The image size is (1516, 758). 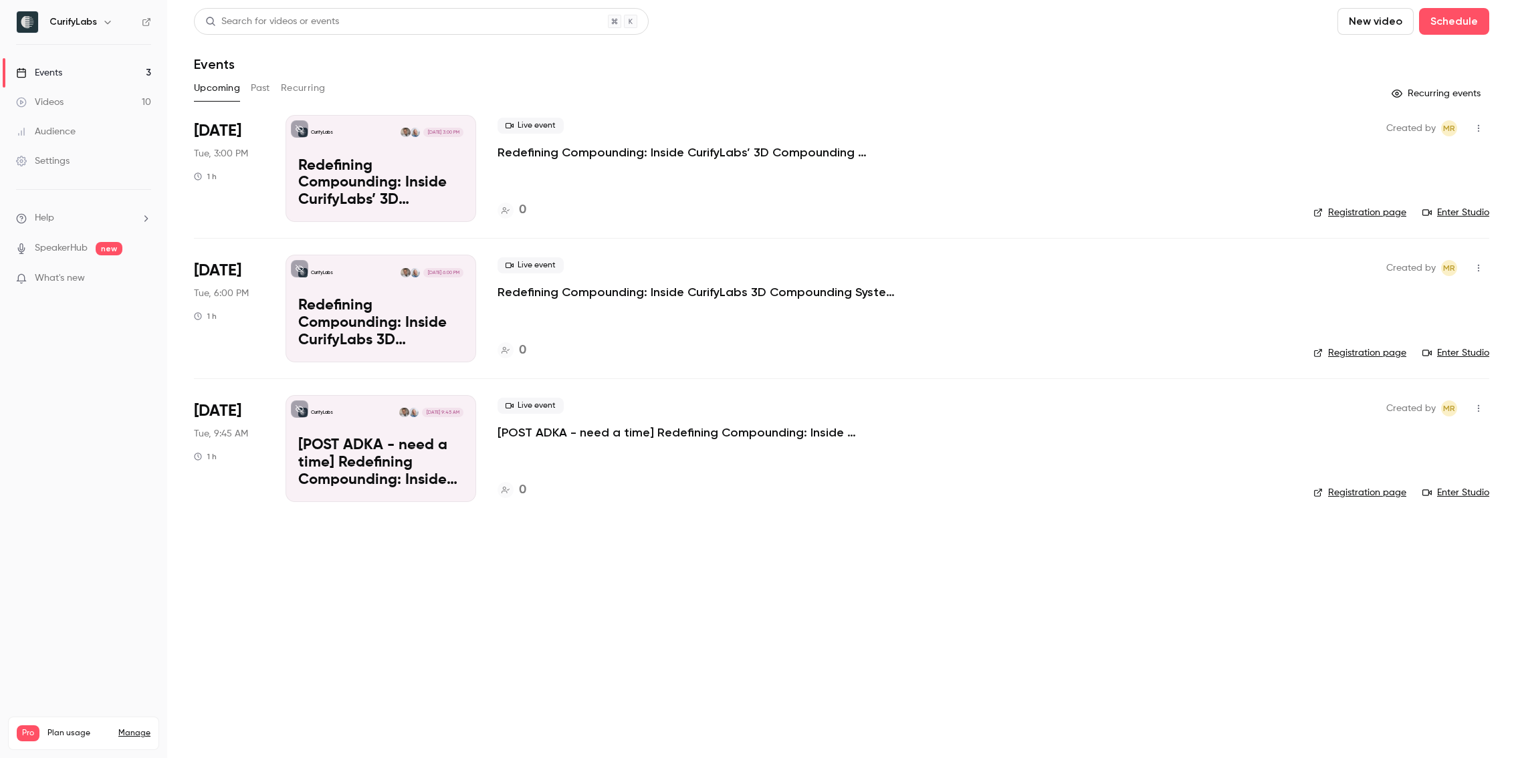 I want to click on button: Upcoming, so click(x=217, y=88).